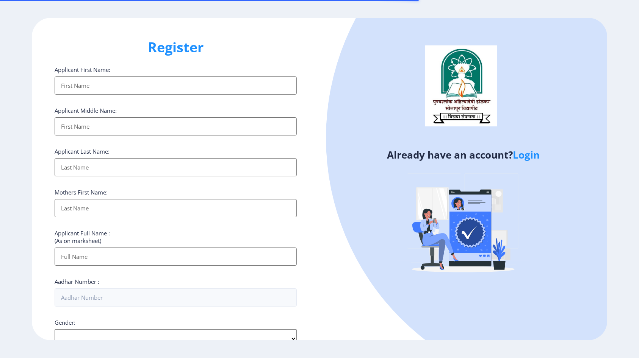 Image resolution: width=639 pixels, height=358 pixels. I want to click on label: Gender:, so click(65, 323).